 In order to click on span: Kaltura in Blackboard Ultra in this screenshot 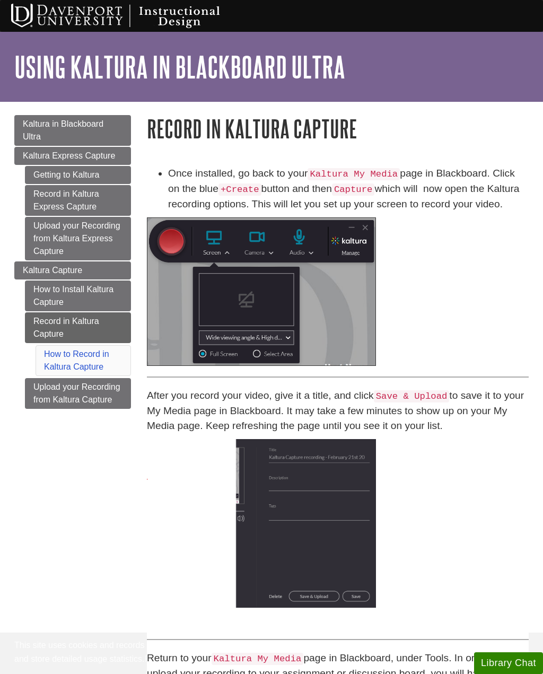, I will do `click(63, 130)`.